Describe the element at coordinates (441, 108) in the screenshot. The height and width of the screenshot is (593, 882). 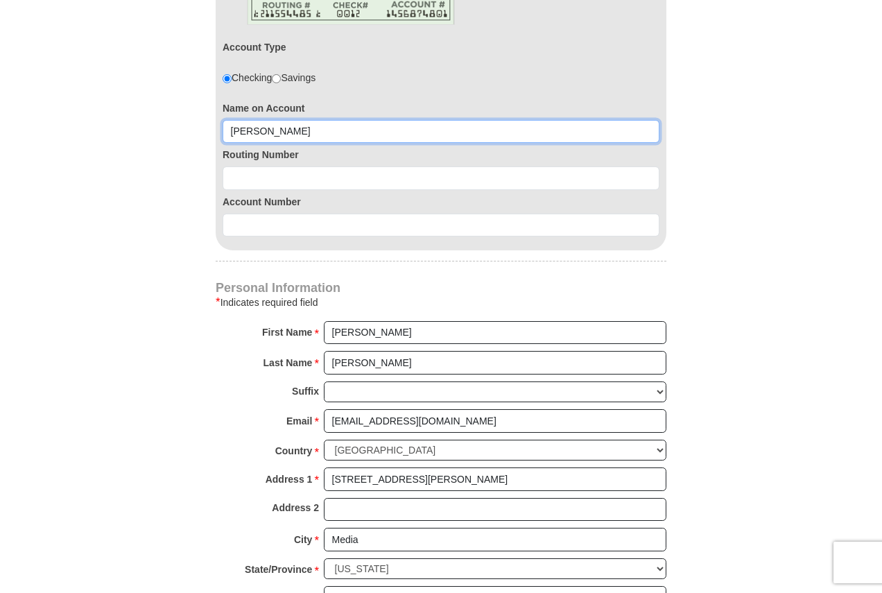
I see `label: Name on Account` at that location.